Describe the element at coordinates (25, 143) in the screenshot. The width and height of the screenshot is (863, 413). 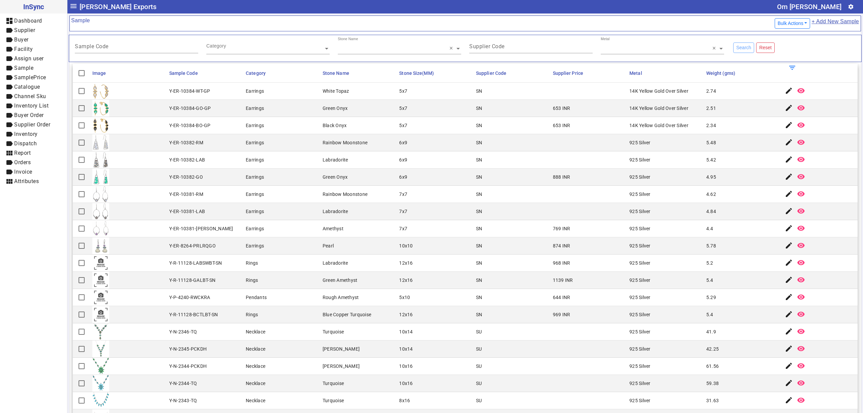
I see `span: Dispatch` at that location.